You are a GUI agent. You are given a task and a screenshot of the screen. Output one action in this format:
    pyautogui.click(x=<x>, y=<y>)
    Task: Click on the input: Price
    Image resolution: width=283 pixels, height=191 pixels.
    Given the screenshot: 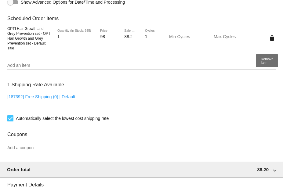 What is the action you would take?
    pyautogui.click(x=108, y=37)
    